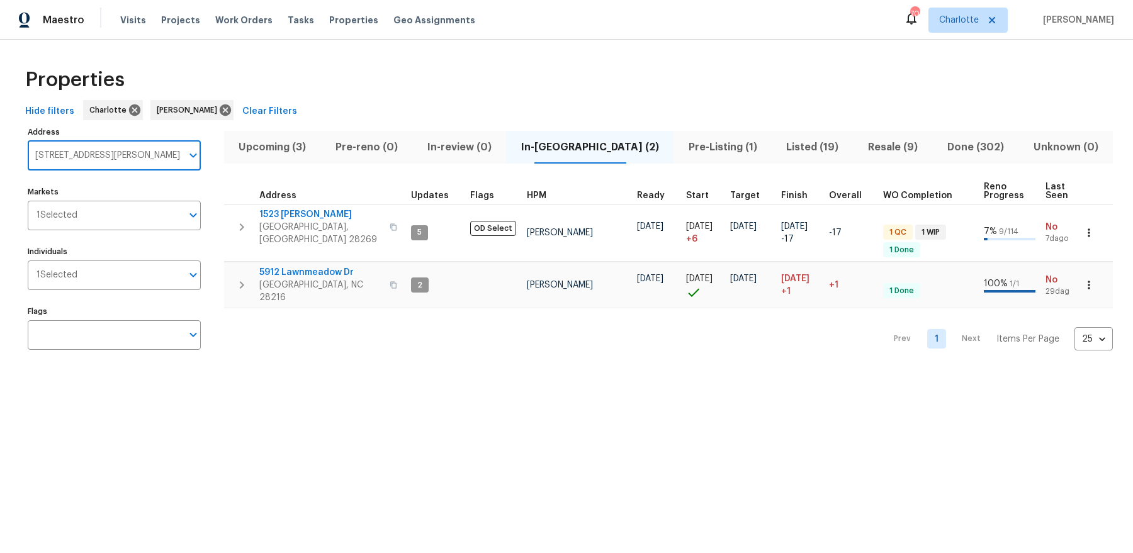  Describe the element at coordinates (898, 232) in the screenshot. I see `span: 1 QC` at that location.